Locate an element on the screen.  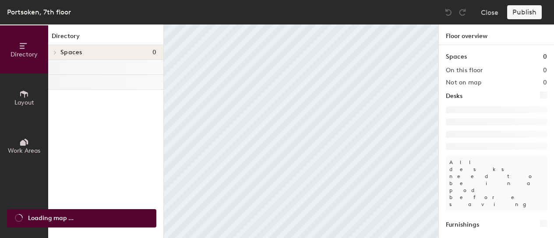
canvas: Map is located at coordinates (301, 131).